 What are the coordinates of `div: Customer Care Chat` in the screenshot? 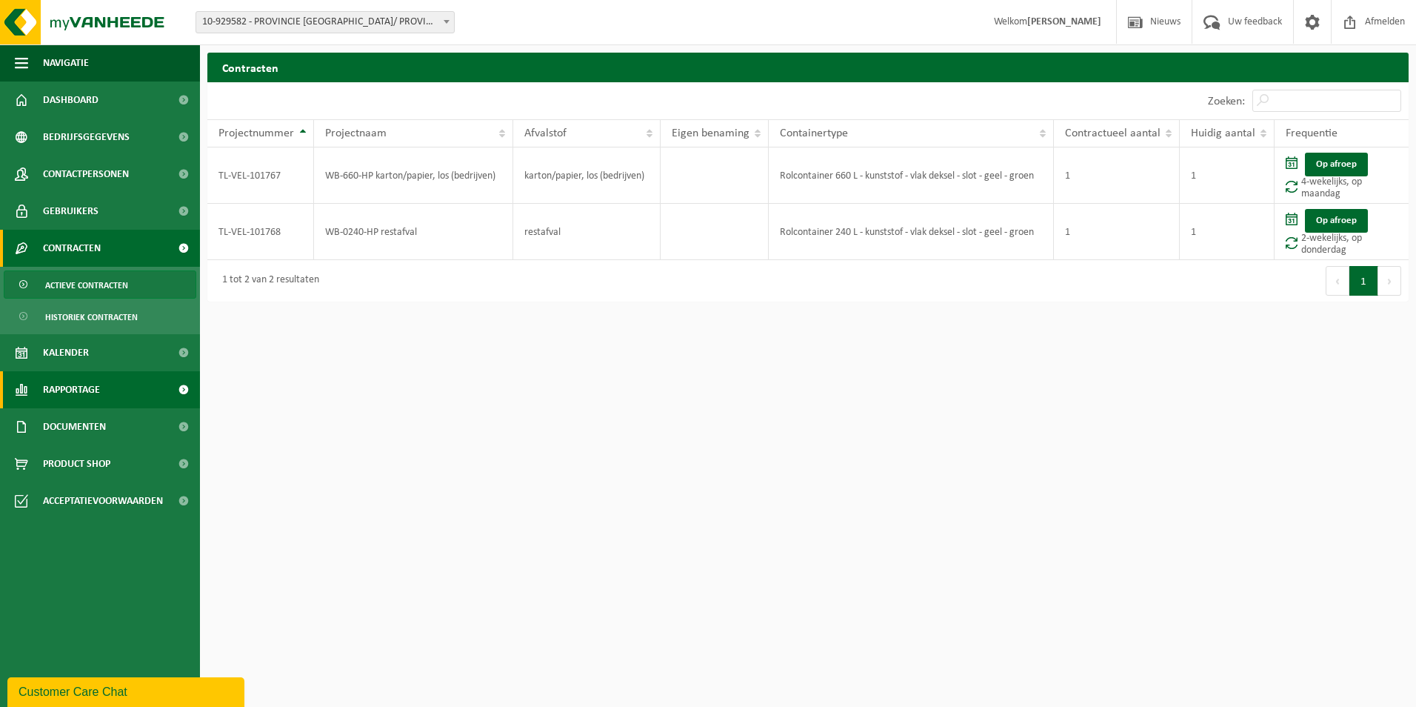 It's located at (119, 18).